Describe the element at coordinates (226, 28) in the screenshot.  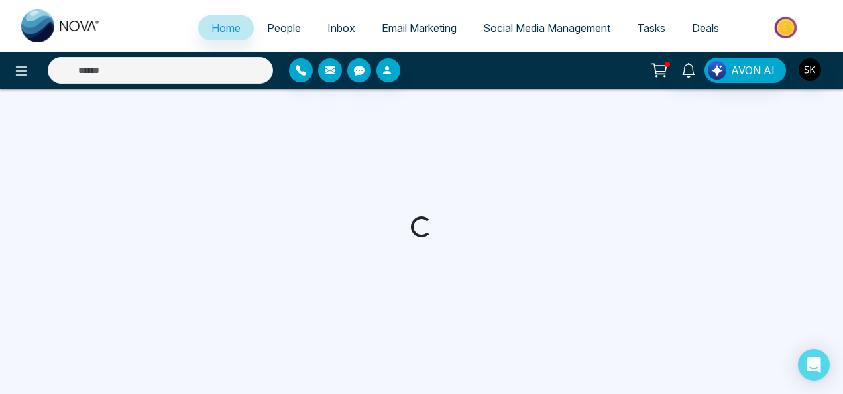
I see `a: Home` at that location.